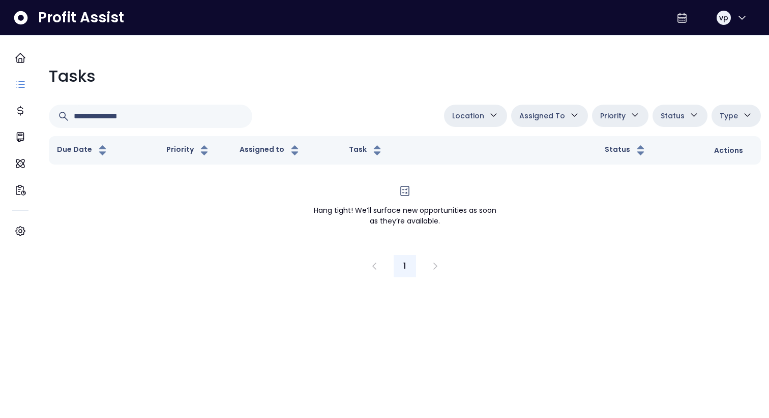 The height and width of the screenshot is (418, 769). What do you see at coordinates (404, 266) in the screenshot?
I see `span: 1` at bounding box center [404, 266].